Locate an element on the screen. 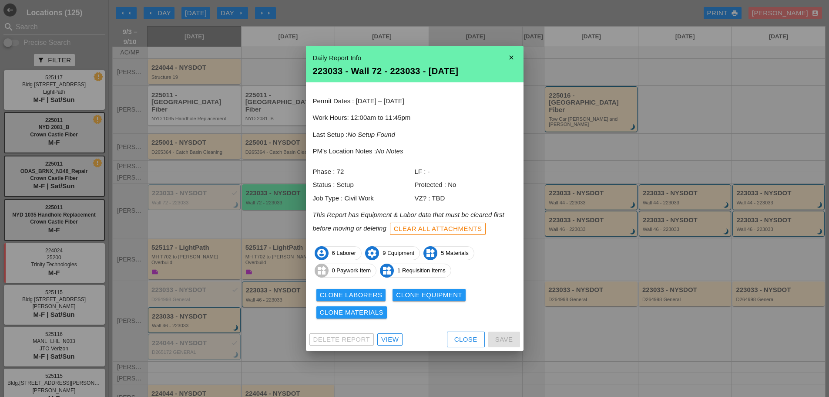 This screenshot has width=829, height=397. button: Close is located at coordinates (466, 339).